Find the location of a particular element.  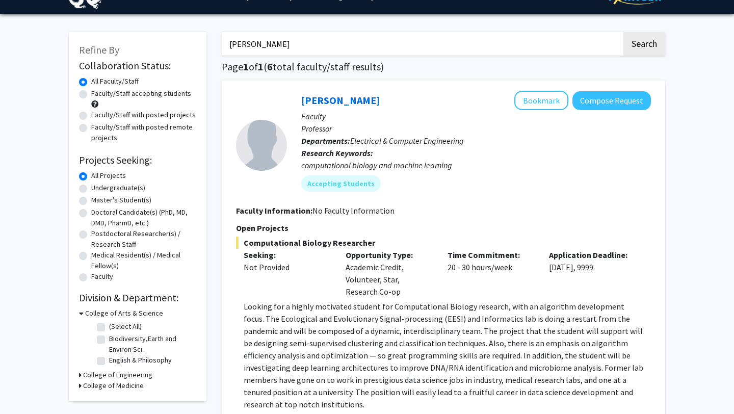

button: Add Gail Rosen to Bookmarks is located at coordinates (541, 100).